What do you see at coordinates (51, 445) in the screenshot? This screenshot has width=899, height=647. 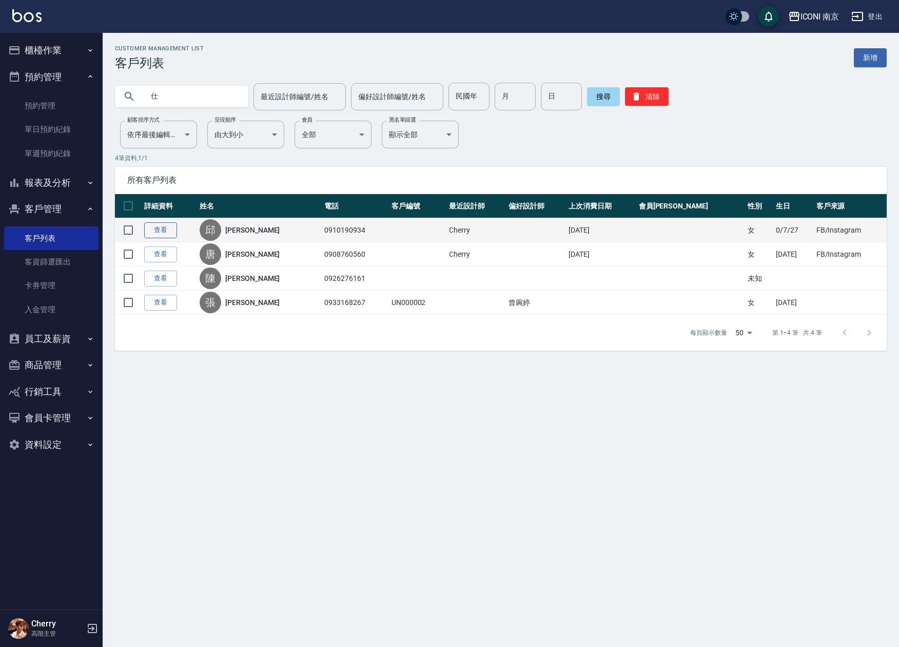 I see `button: 資料設定` at bounding box center [51, 445].